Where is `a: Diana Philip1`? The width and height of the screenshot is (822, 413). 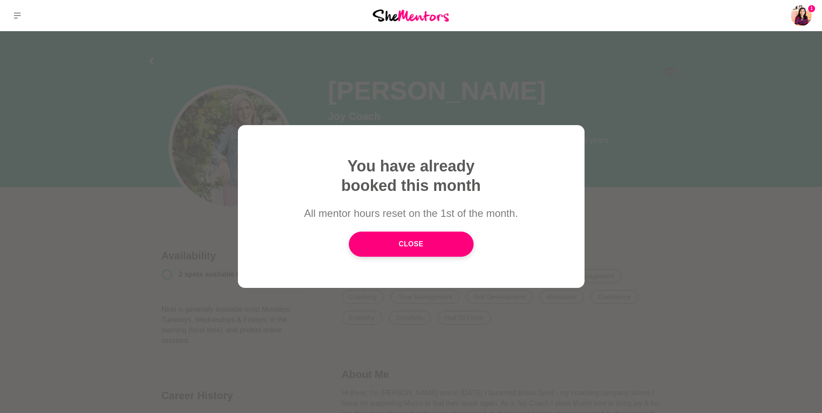
a: Diana Philip1 is located at coordinates (801, 16).